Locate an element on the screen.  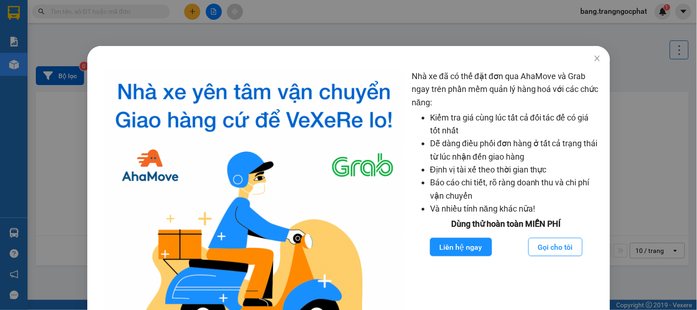
button: Close is located at coordinates (597, 59).